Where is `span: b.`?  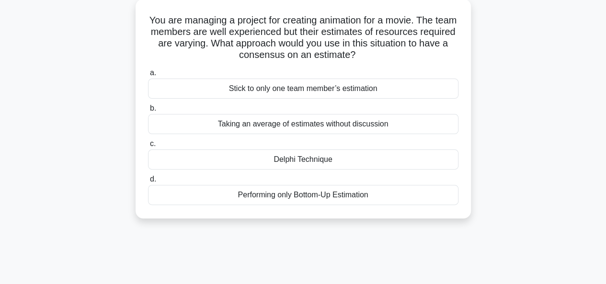 span: b. is located at coordinates (153, 108).